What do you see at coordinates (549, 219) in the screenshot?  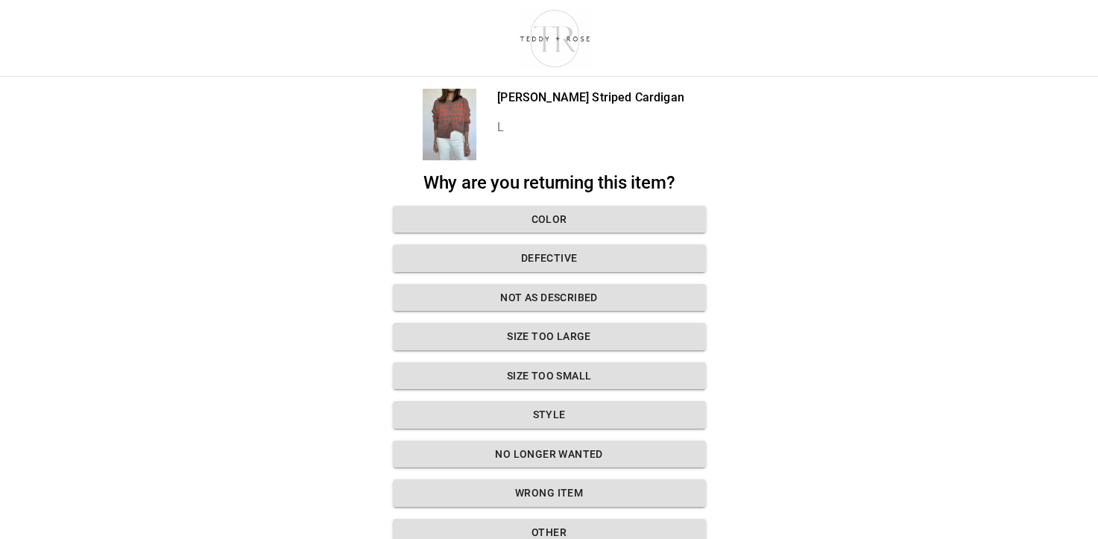 I see `button: Color` at bounding box center [549, 219].